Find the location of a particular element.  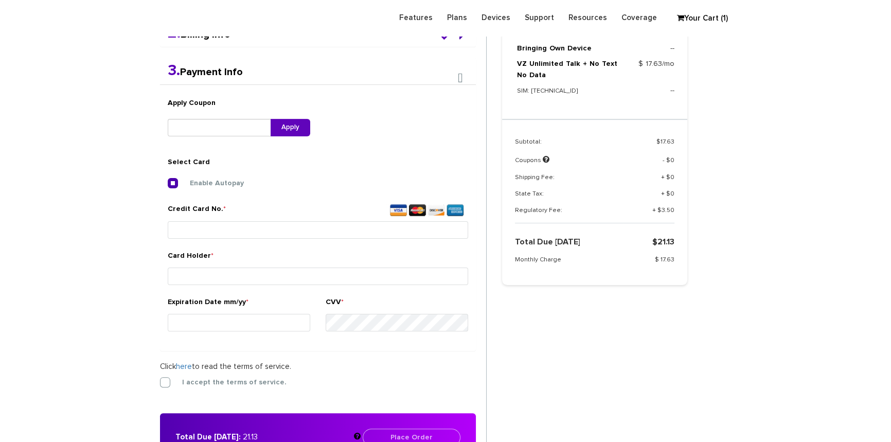

label: Credit Card No. is located at coordinates (318, 211).